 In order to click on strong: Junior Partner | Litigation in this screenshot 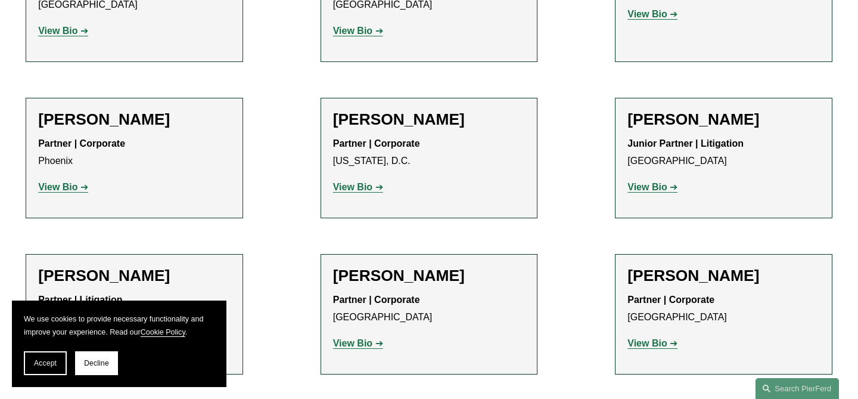, I will do `click(685, 143)`.